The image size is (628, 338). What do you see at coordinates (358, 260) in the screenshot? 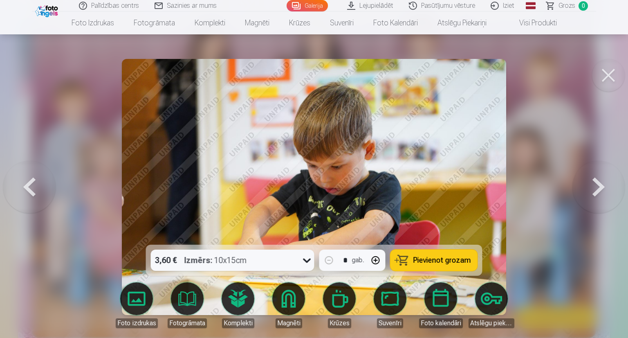
I see `div: gab.` at bounding box center [358, 260].